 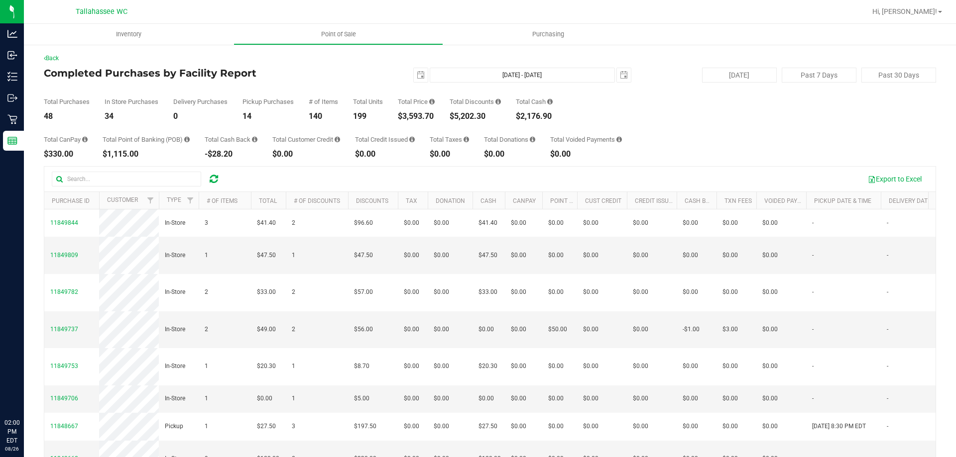 I want to click on a: Credit Issued, so click(x=655, y=201).